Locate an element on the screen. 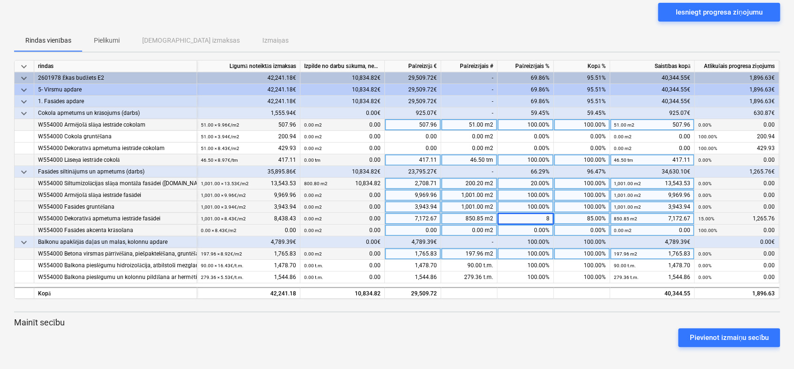 This screenshot has height=369, width=794. div: Atlikušais progresa ziņojums is located at coordinates (737, 66).